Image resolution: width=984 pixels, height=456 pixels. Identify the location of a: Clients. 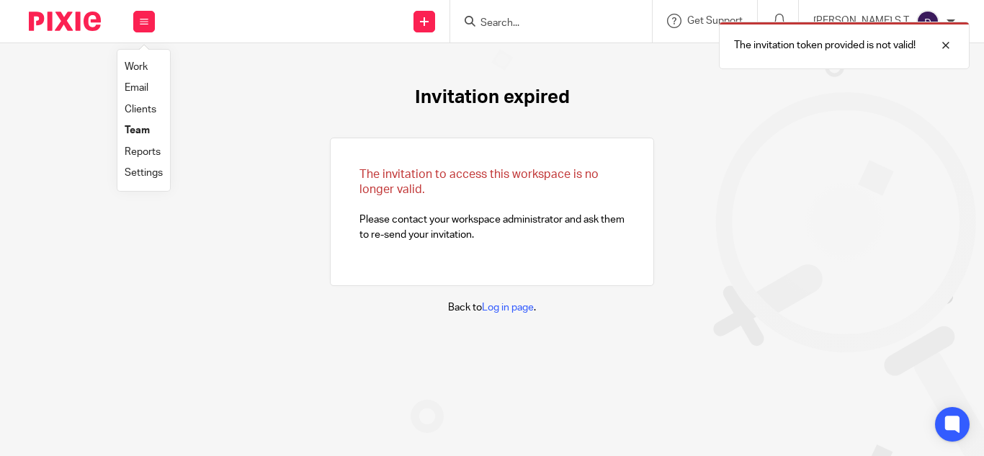
(140, 109).